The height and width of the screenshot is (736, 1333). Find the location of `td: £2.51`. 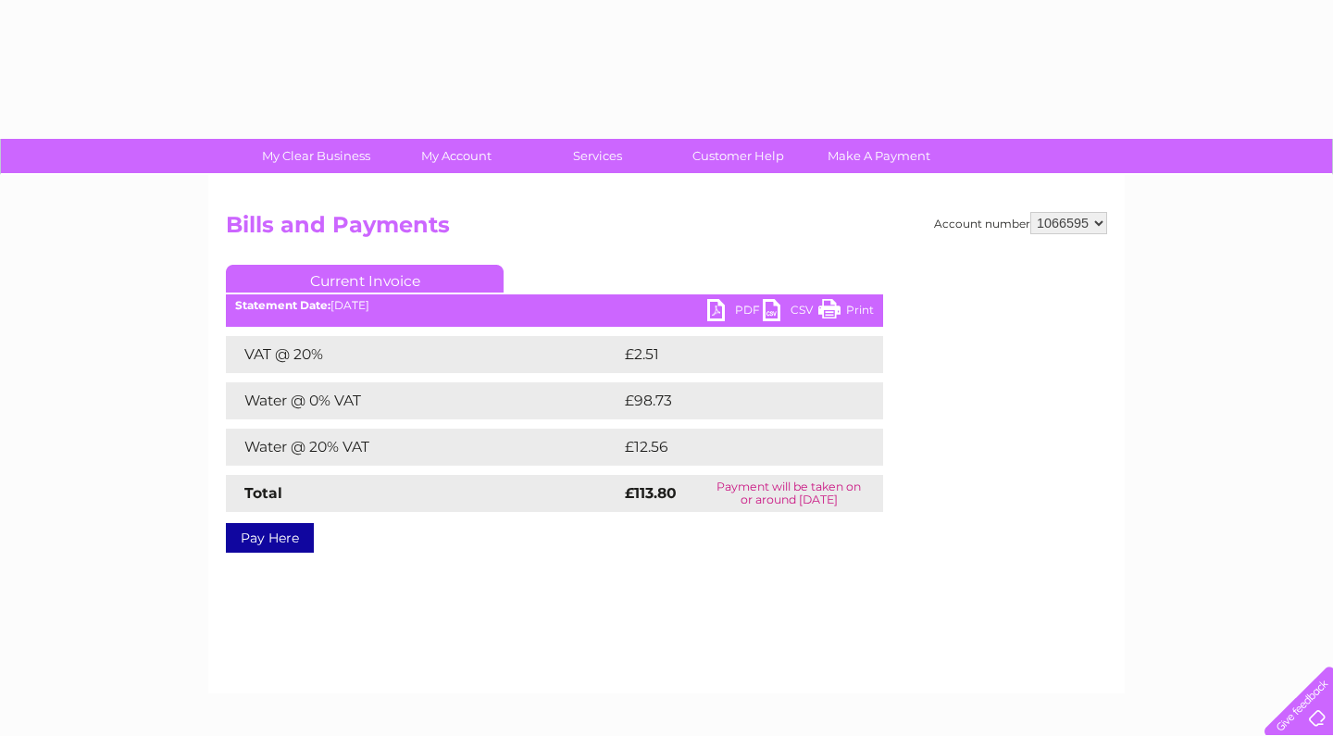

td: £2.51 is located at coordinates (729, 355).